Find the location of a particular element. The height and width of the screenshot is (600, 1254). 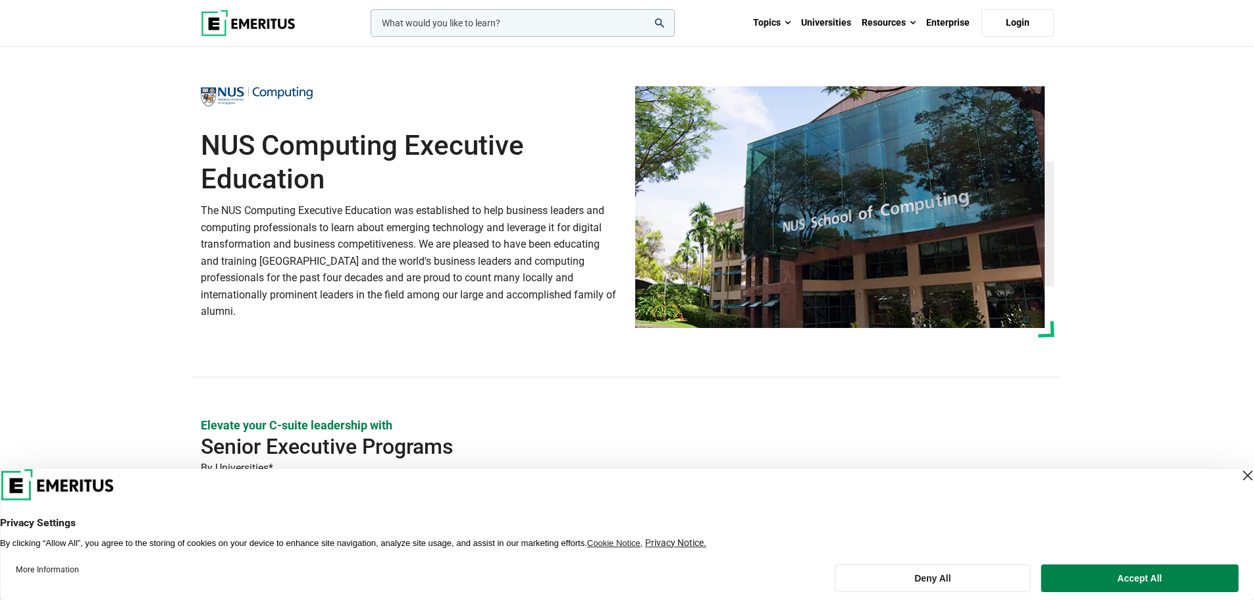

p: The NUS Computing Executive Education was established to help business leaders and computing prof... is located at coordinates (410, 261).